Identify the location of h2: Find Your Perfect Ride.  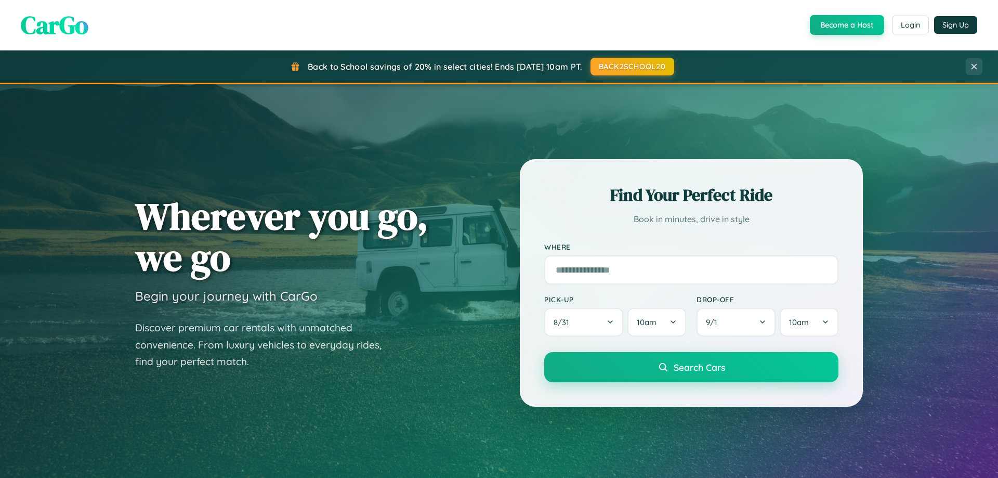
(691, 195).